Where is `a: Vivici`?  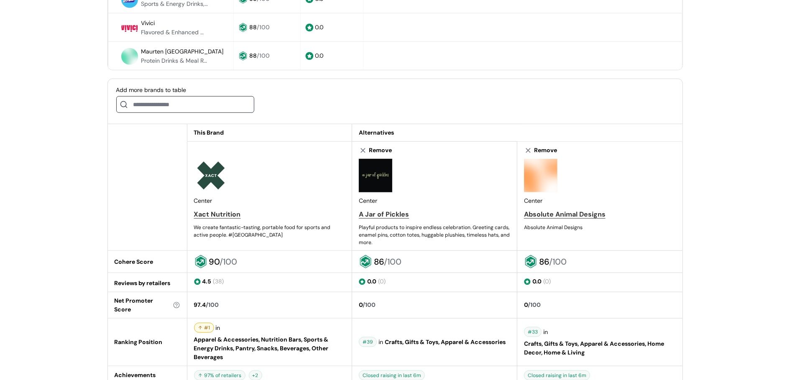 a: Vivici is located at coordinates (148, 23).